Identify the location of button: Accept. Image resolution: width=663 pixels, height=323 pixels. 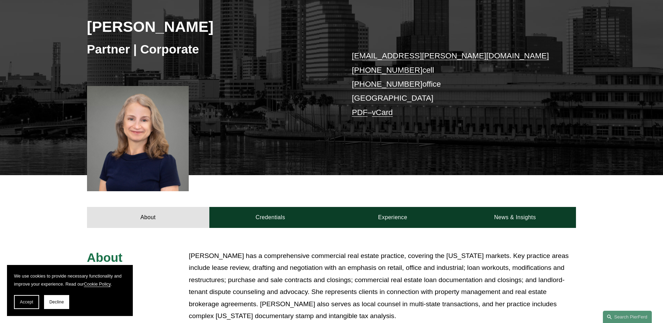
(27, 302).